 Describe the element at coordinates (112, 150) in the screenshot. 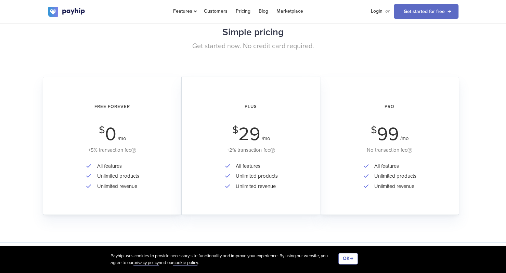

I see `div: +5% transaction fee` at that location.